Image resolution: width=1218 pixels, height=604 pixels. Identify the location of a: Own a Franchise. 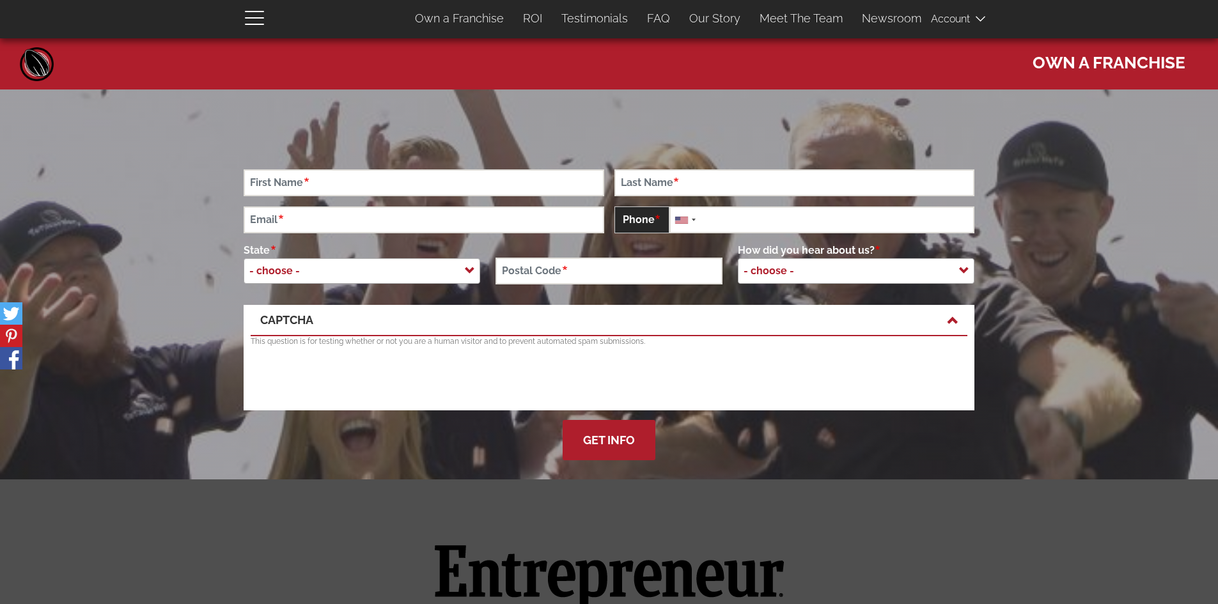
(459, 19).